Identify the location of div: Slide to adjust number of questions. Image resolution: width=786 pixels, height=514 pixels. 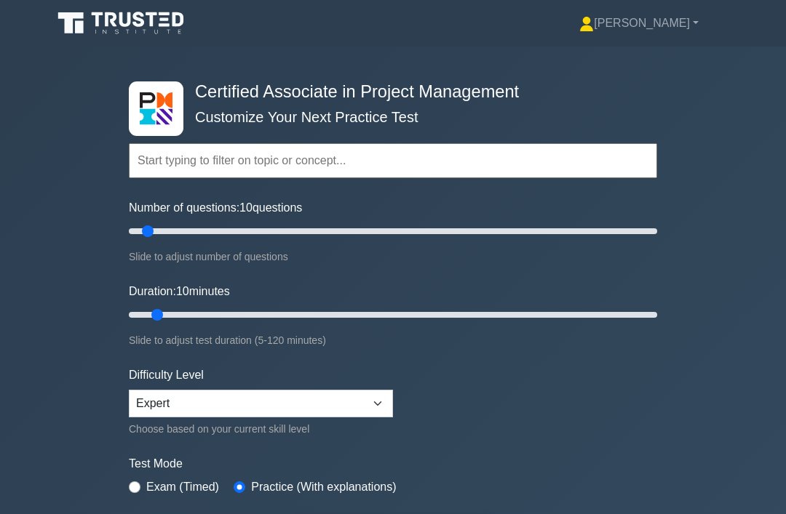
(393, 257).